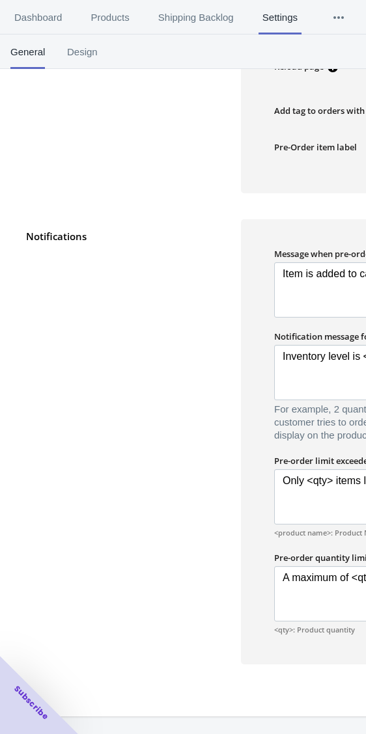 This screenshot has height=734, width=366. Describe the element at coordinates (196, 18) in the screenshot. I see `span: Shipping Backlog` at that location.